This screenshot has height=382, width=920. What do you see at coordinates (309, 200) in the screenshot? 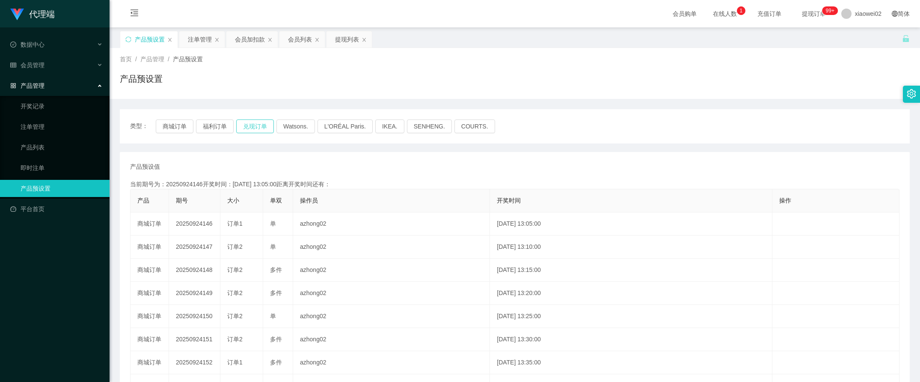
I see `span: 操作员` at bounding box center [309, 200].